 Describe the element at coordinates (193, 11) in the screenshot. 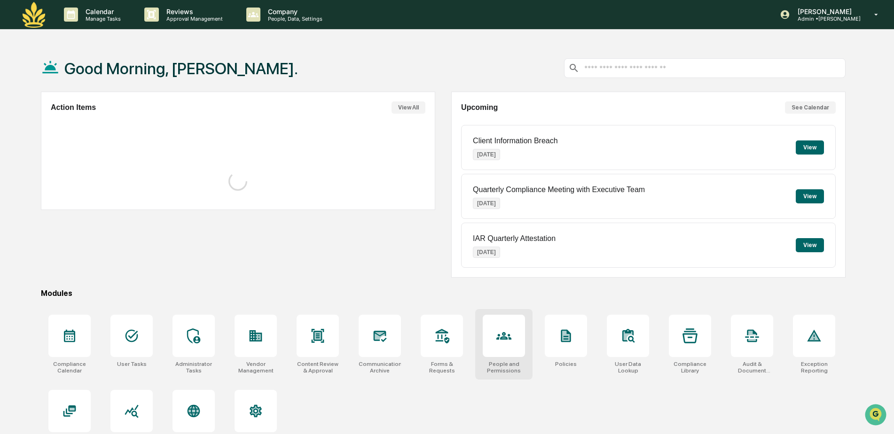

I see `p: Reviews` at that location.